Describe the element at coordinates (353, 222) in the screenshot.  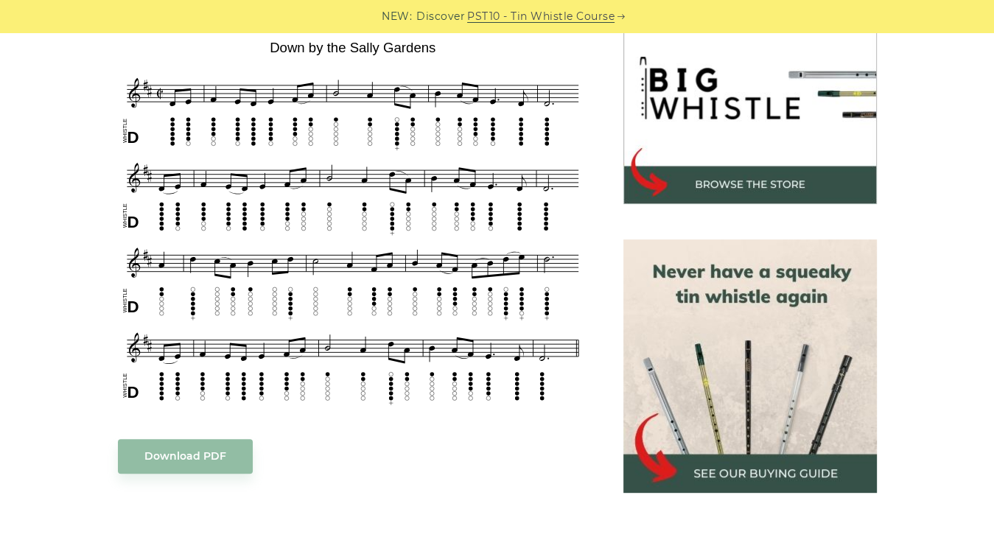
I see `img: Down by the Sally Gardens Tin Whistle Tab & Sheet Music` at that location.